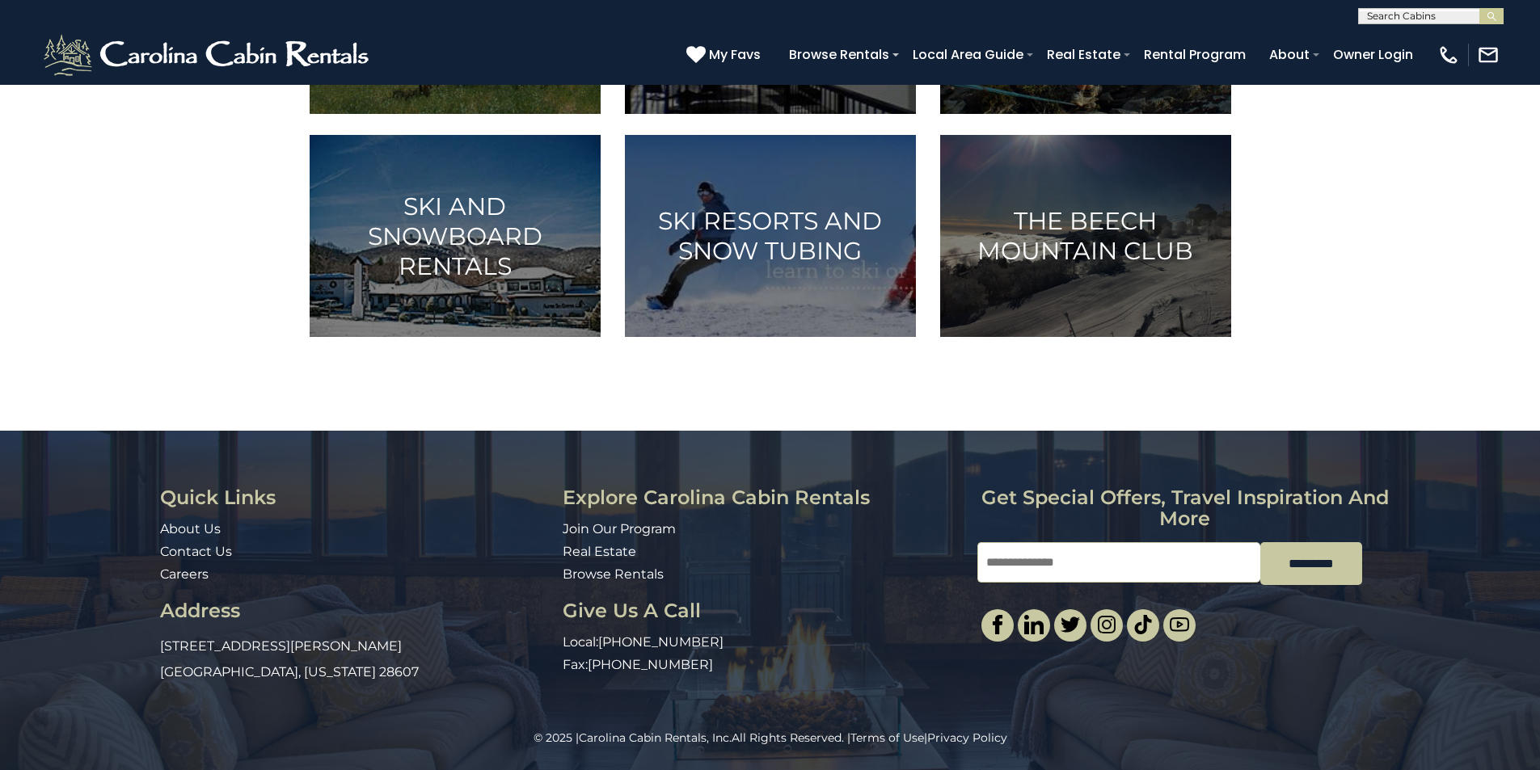  I want to click on span: © 2025 |, so click(632, 738).